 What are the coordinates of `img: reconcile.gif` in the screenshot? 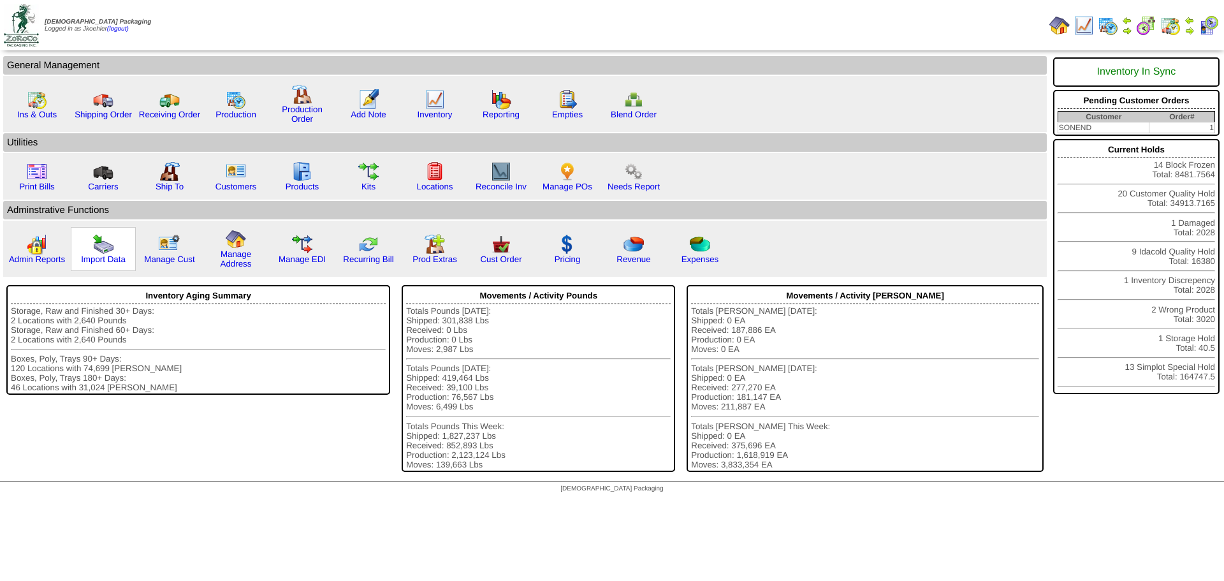 It's located at (368, 244).